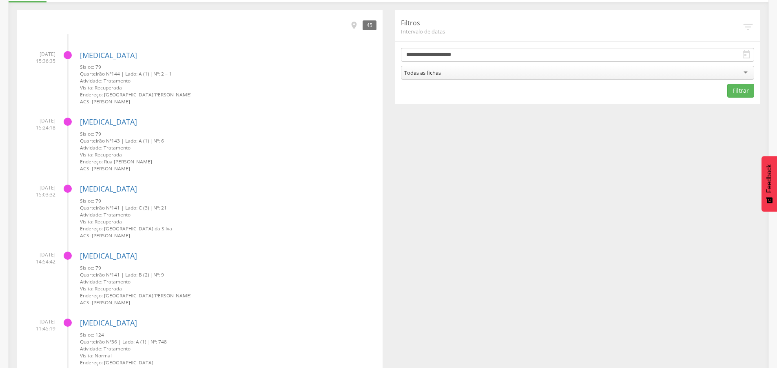 This screenshot has height=368, width=777. What do you see at coordinates (118, 73) in the screenshot?
I see `span: 144 |` at bounding box center [118, 73].